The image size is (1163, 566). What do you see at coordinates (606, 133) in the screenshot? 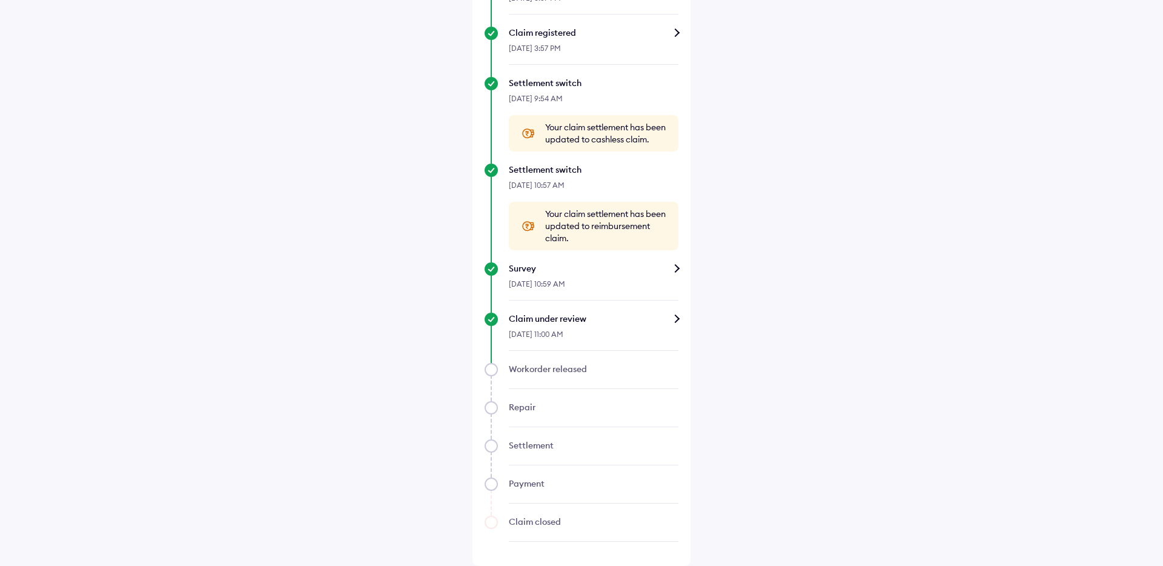
I see `span: Your claim settlement has been updated to cashless claim.` at bounding box center [606, 133].